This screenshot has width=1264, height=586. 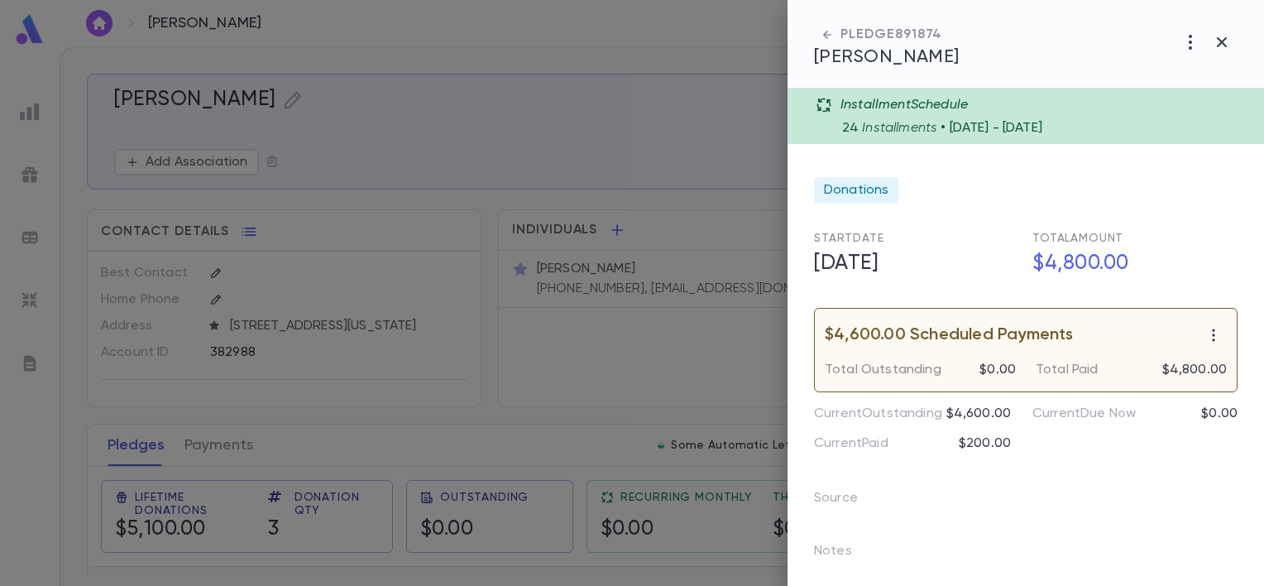 What do you see at coordinates (1048, 125) in the screenshot?
I see `div: Installments` at bounding box center [1048, 125].